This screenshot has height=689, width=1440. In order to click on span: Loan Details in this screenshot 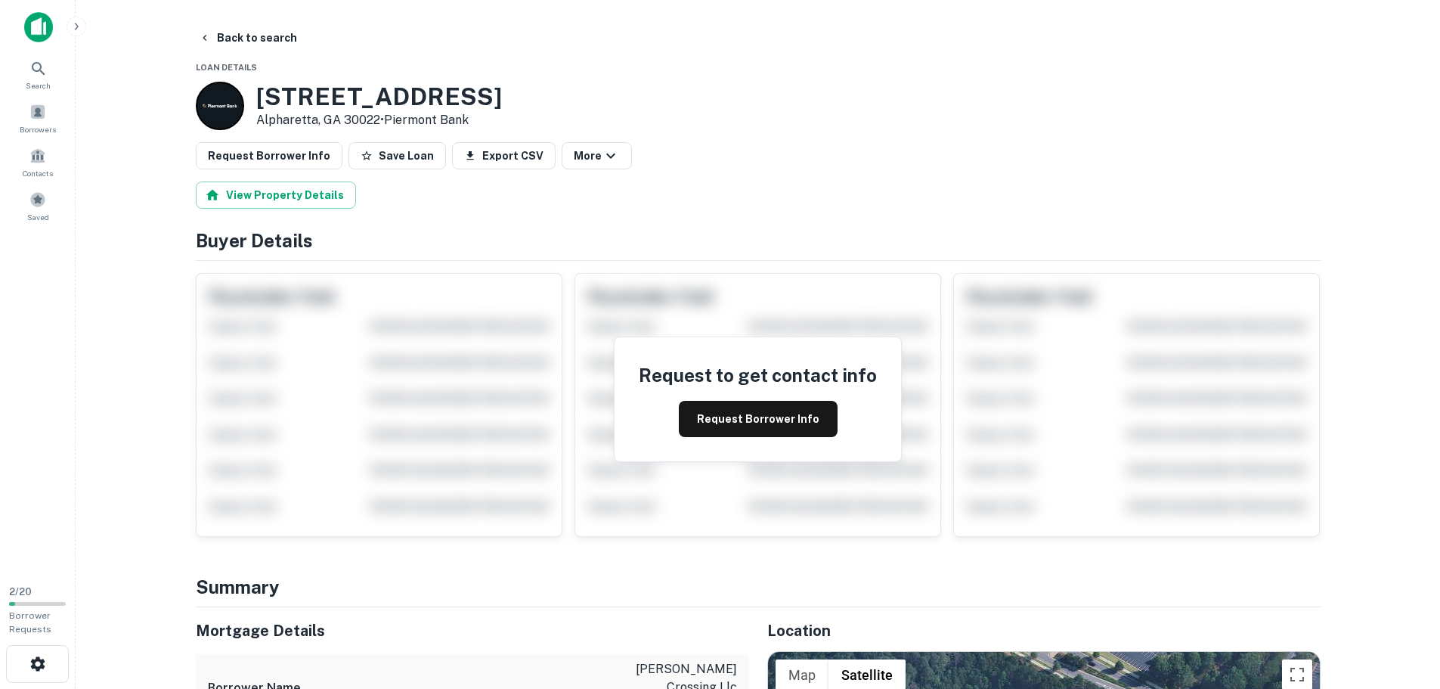, I will do `click(226, 67)`.